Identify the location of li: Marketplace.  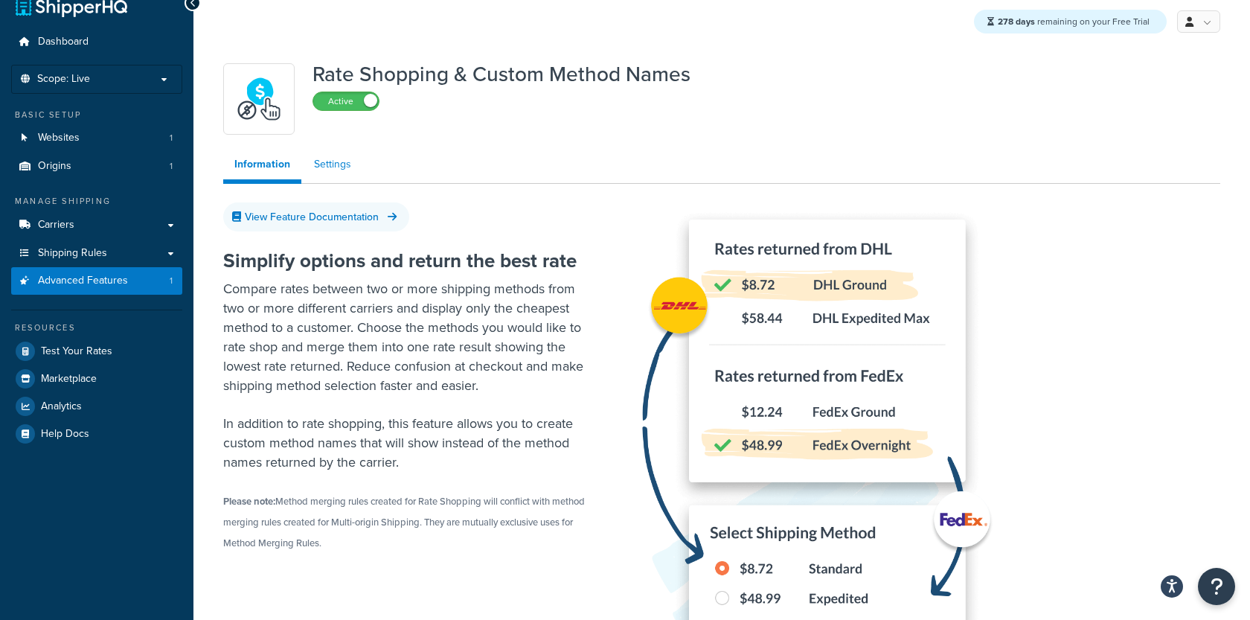
(97, 379).